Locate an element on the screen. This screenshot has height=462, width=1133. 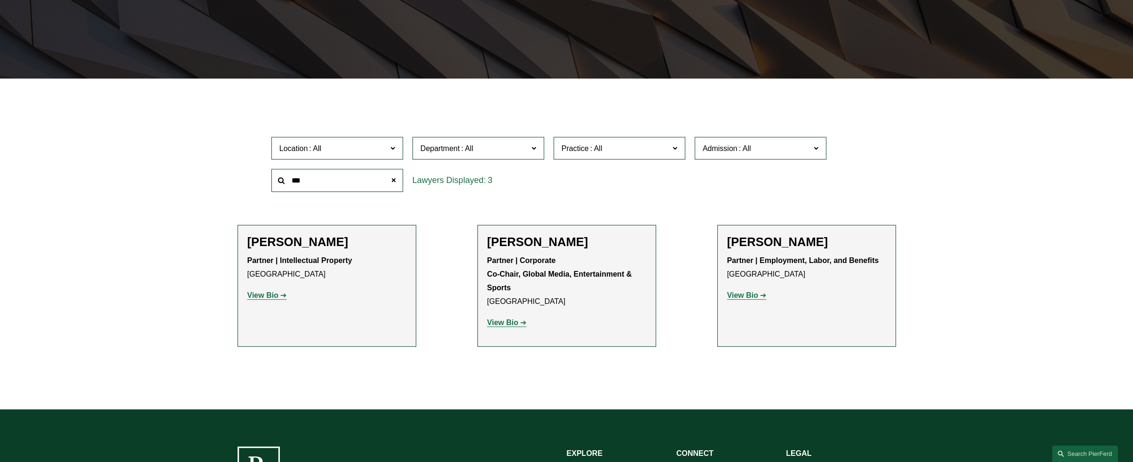
span: 3 is located at coordinates (490, 180).